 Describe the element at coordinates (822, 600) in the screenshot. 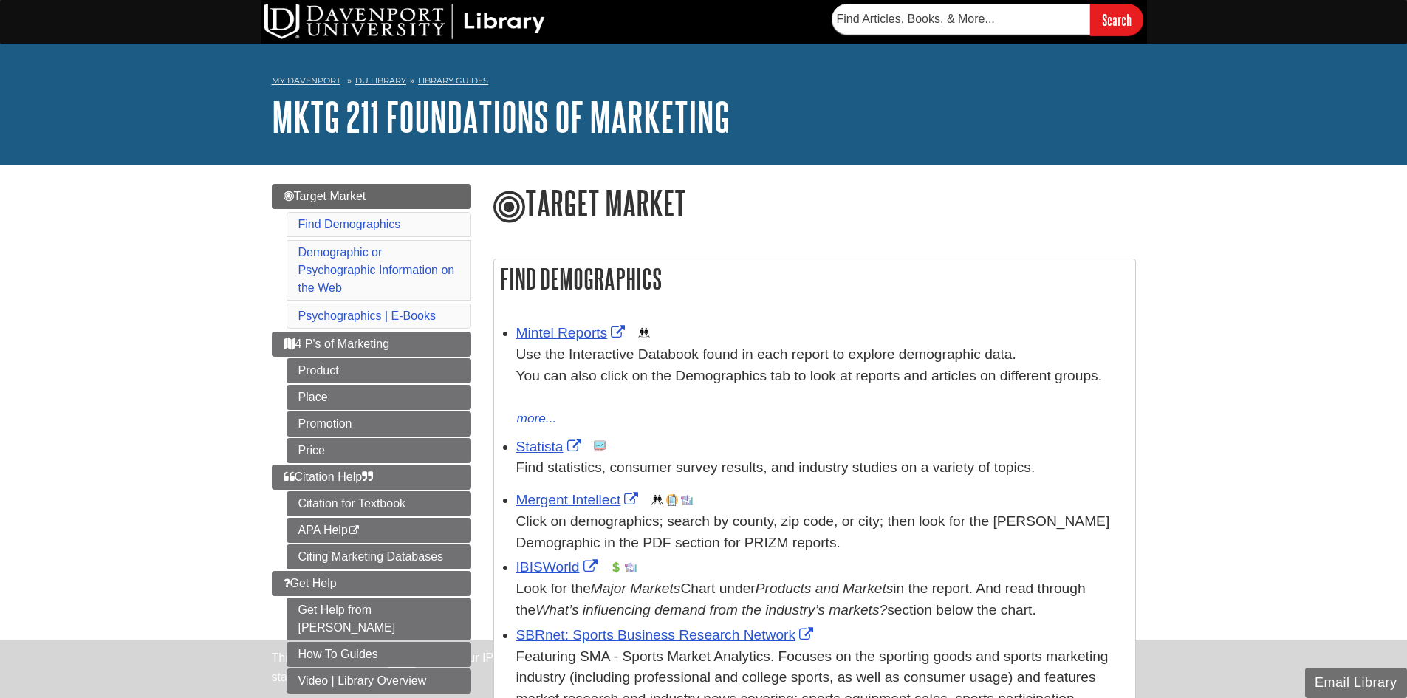

I see `div: Look for the Chart under in the report. And read through the section below the chart.` at that location.